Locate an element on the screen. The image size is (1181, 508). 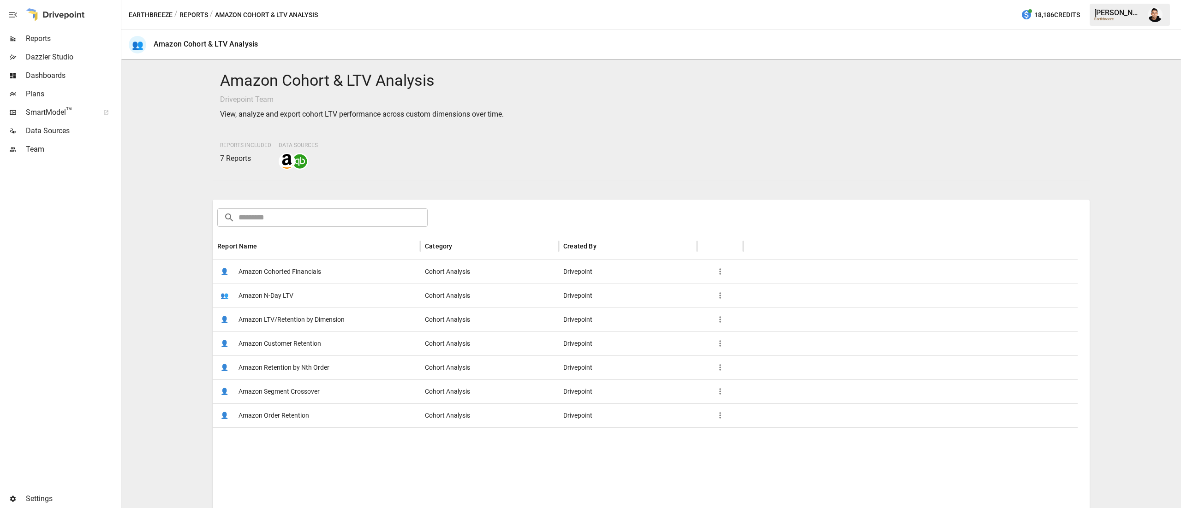
span: Amazon N-Day LTV is located at coordinates (266, 296).